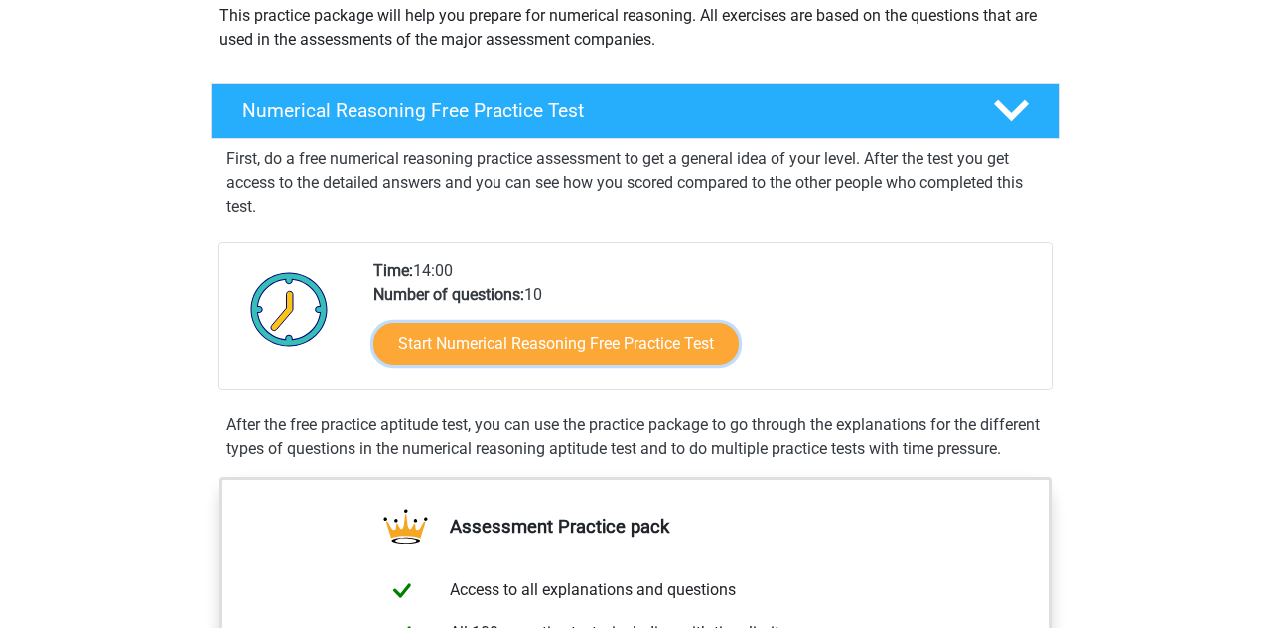  What do you see at coordinates (289, 309) in the screenshot?
I see `img: Clock` at bounding box center [289, 309].